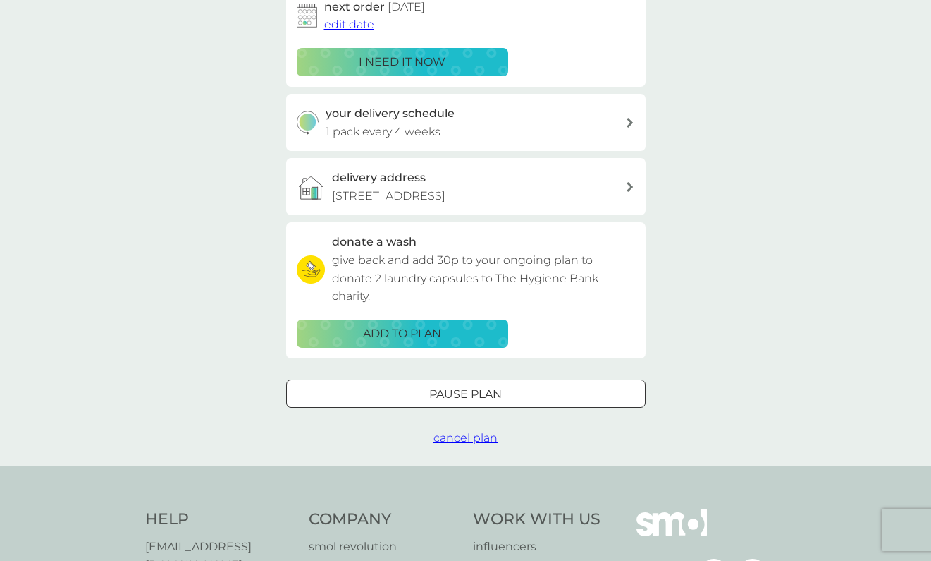  I want to click on button: your delivery schedule1 pack every 4 weeks, so click(466, 122).